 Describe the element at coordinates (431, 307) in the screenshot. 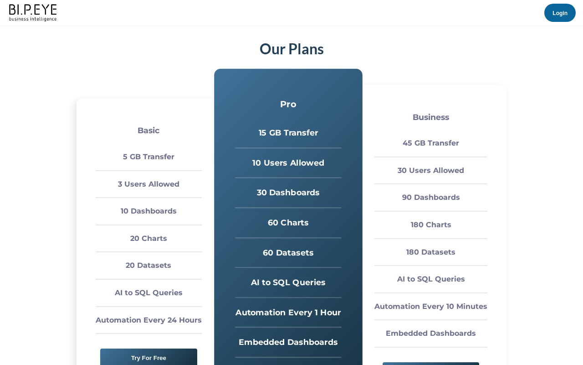

I see `li: Automation Every 10 Minutes` at that location.